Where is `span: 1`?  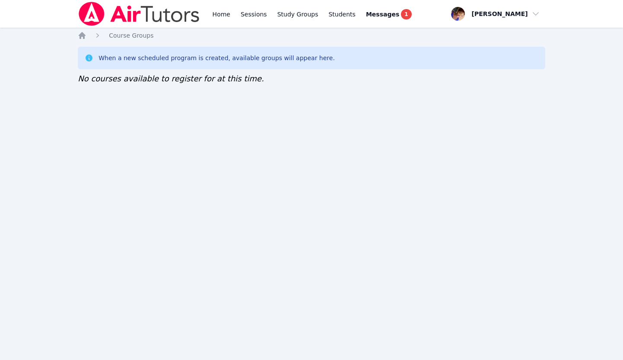 span: 1 is located at coordinates (406, 14).